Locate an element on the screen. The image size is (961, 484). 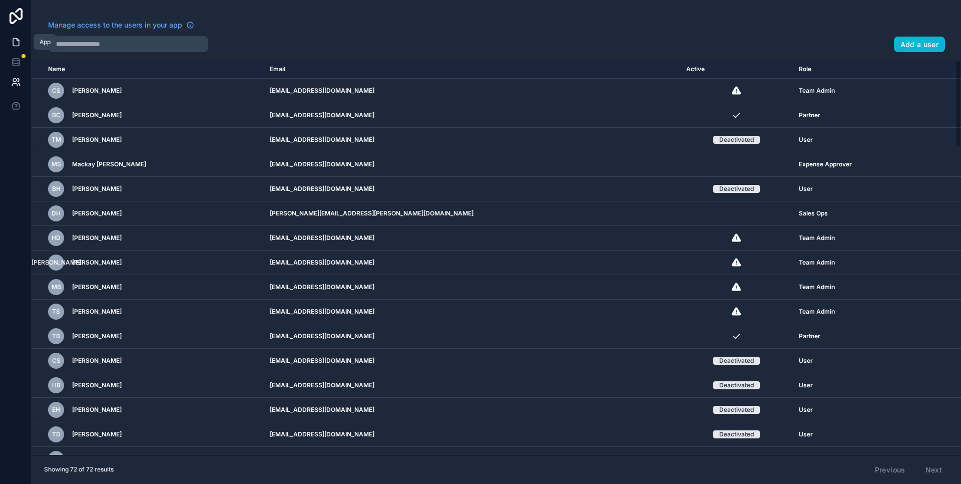
span: TM is located at coordinates (56, 140).